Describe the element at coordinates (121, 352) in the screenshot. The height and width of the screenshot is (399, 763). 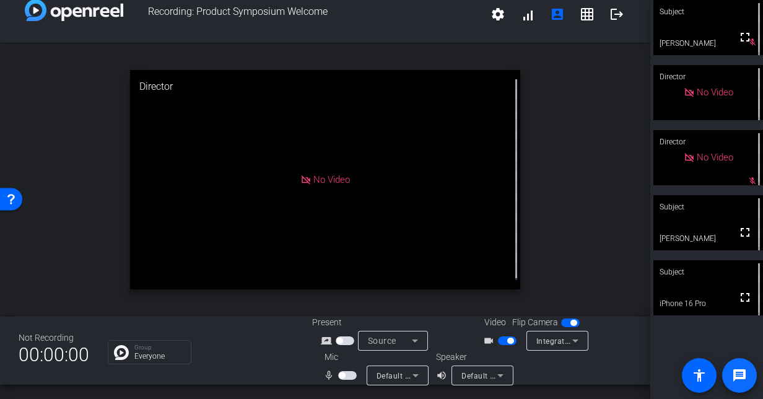
I see `img: Chat Icon` at that location.